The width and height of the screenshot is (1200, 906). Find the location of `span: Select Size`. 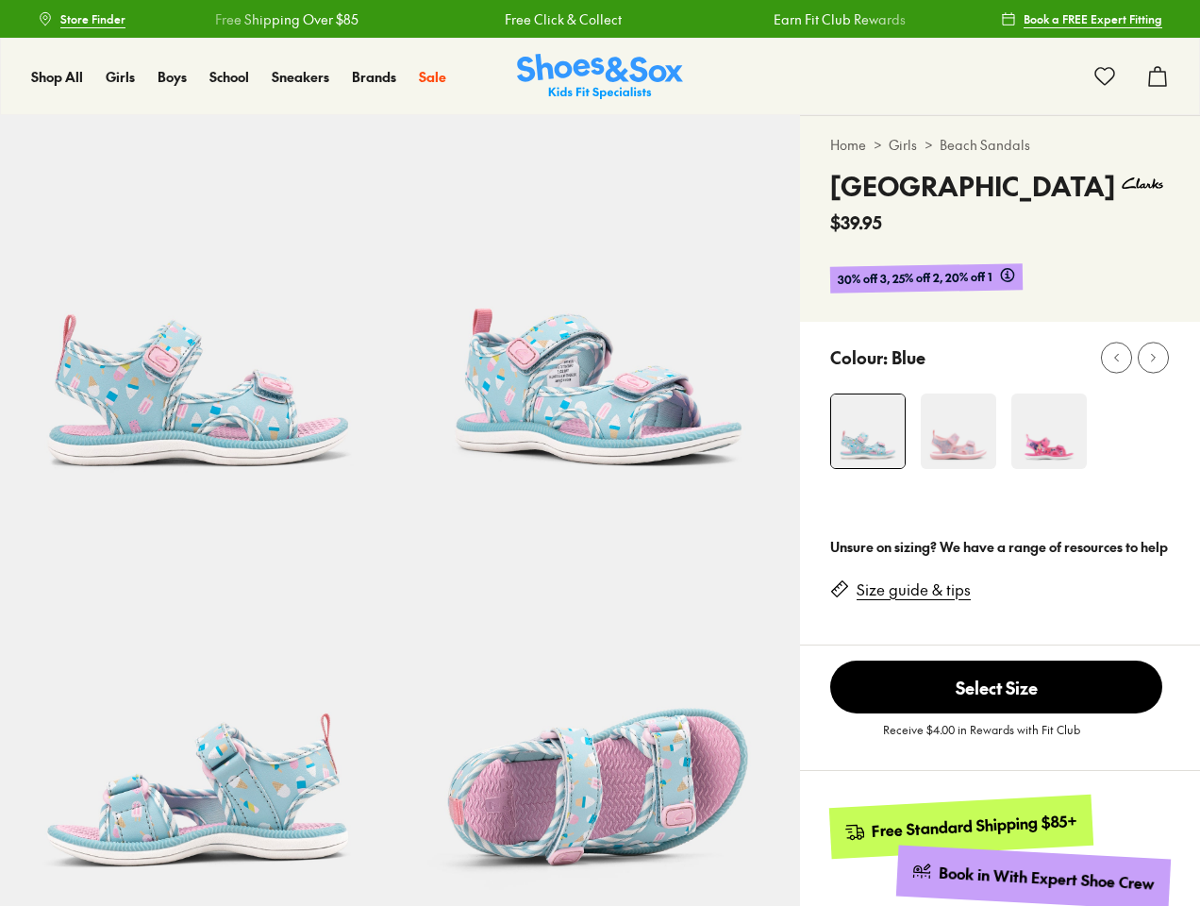

span: Select Size is located at coordinates (996, 687).